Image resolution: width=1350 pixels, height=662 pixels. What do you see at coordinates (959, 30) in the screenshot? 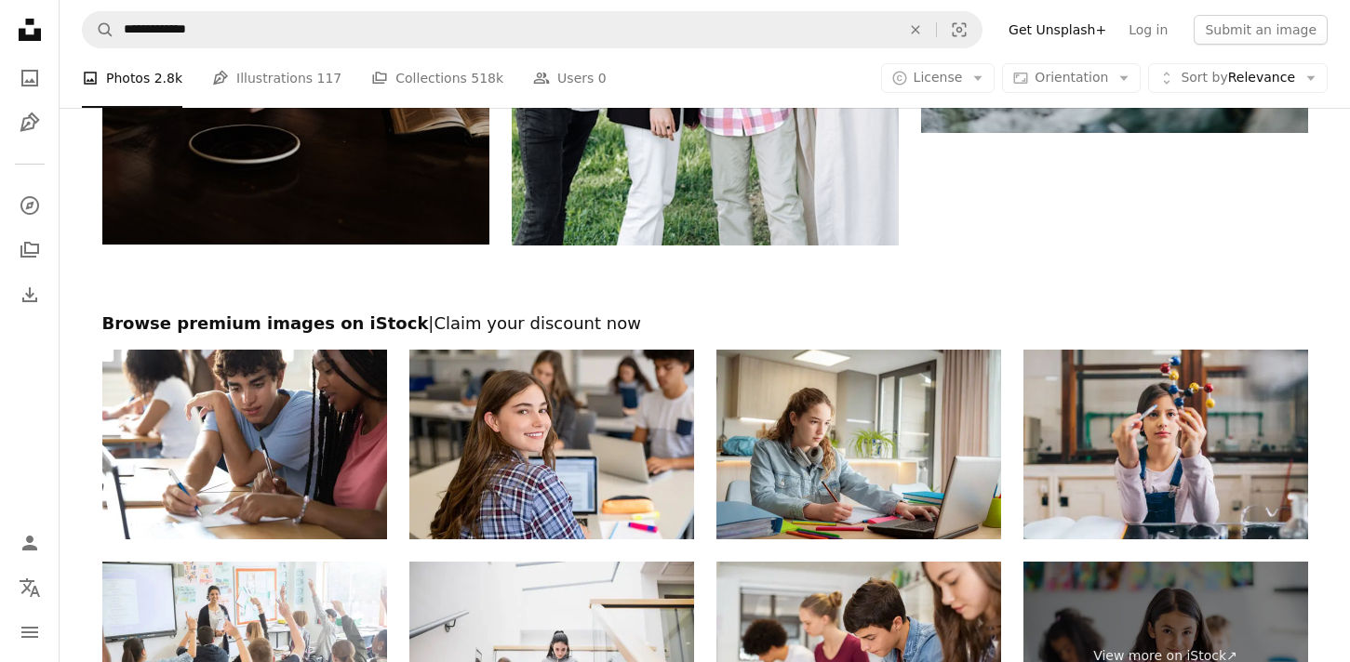
I see `button: Visual search` at bounding box center [959, 30].